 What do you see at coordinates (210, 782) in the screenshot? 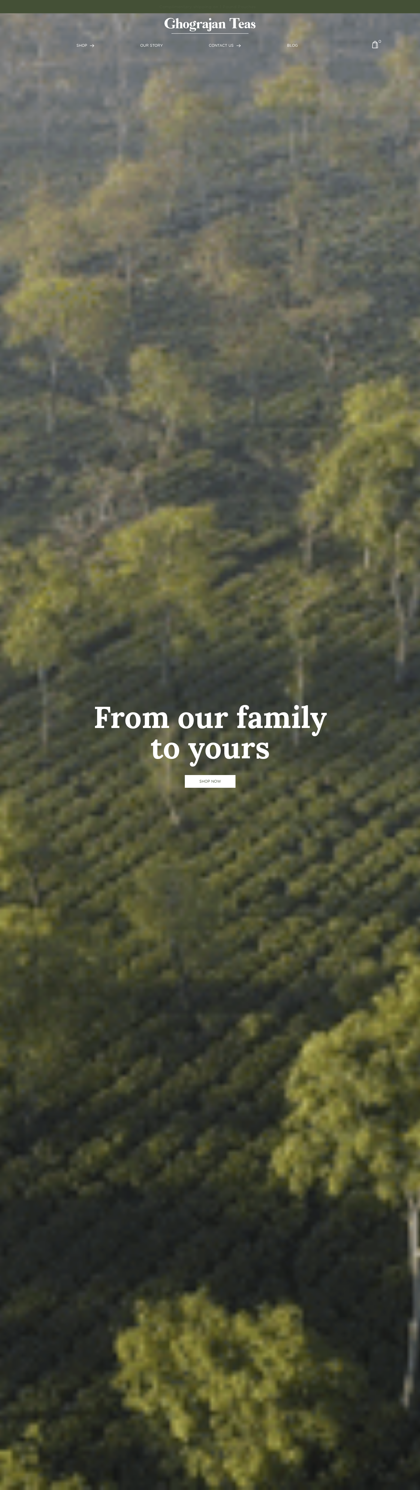
I see `a: SHOP NOW` at bounding box center [210, 782].